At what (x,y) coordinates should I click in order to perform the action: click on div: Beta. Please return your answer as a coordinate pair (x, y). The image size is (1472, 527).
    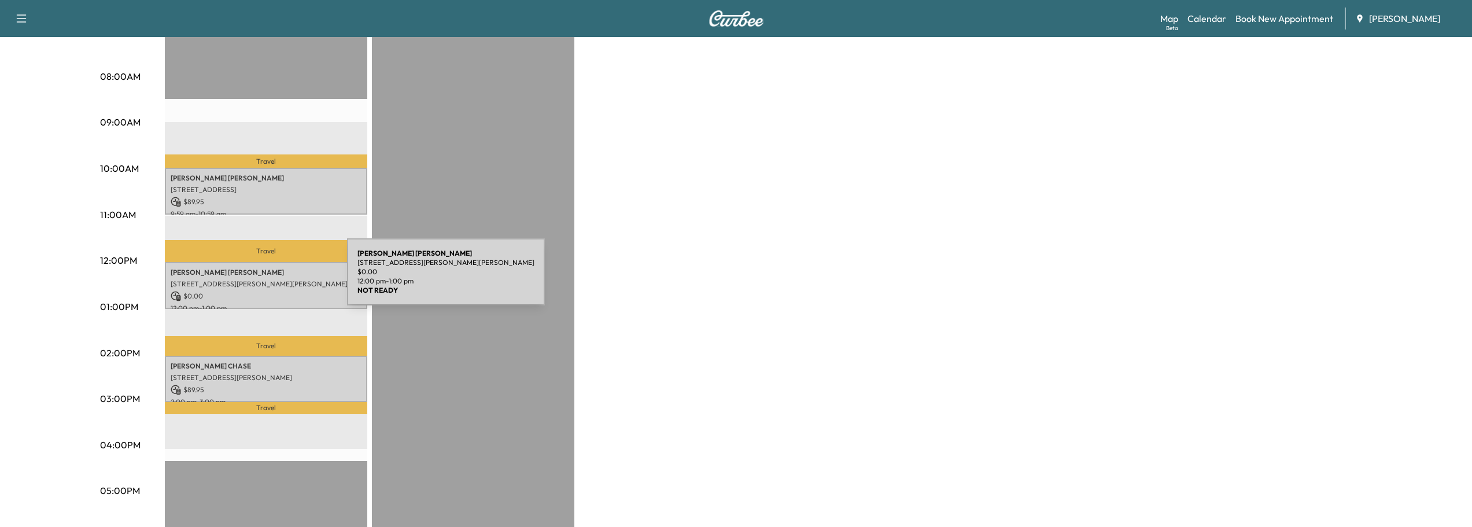
    Looking at the image, I should click on (1172, 28).